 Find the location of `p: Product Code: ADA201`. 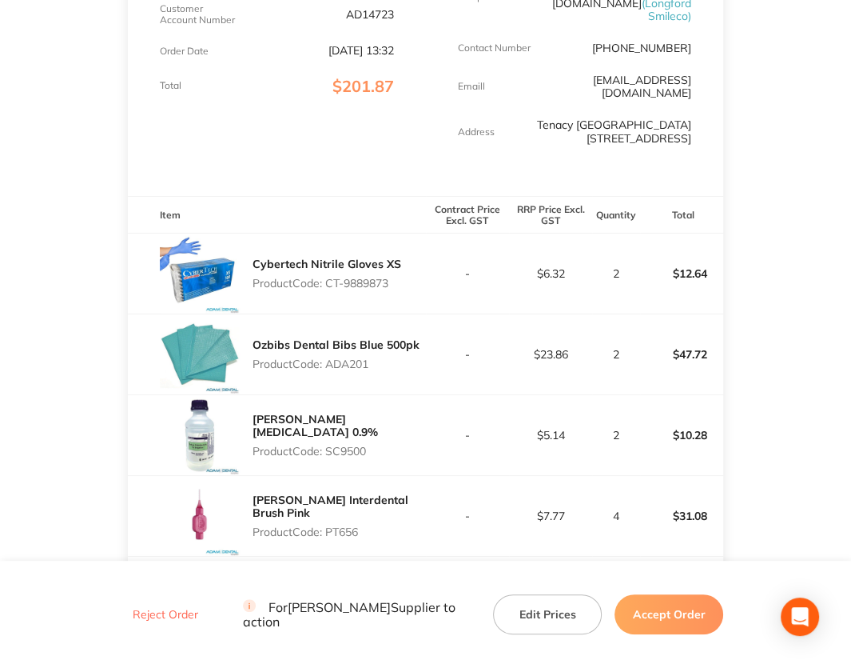

p: Product Code: ADA201 is located at coordinates (336, 364).